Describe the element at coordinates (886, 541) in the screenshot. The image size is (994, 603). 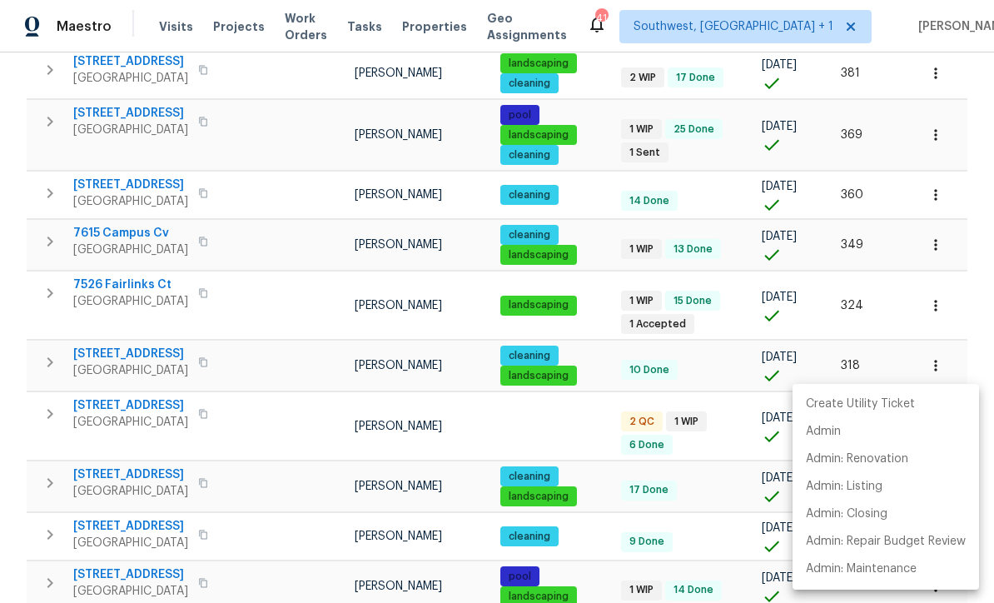
I see `p: Admin: Repair Budget Review` at that location.